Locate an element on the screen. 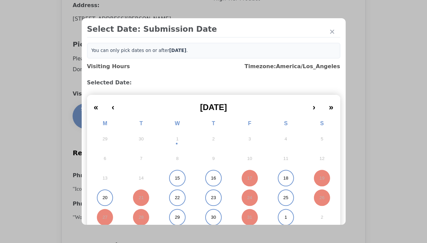  h3: Visiting Hours is located at coordinates (108, 67).